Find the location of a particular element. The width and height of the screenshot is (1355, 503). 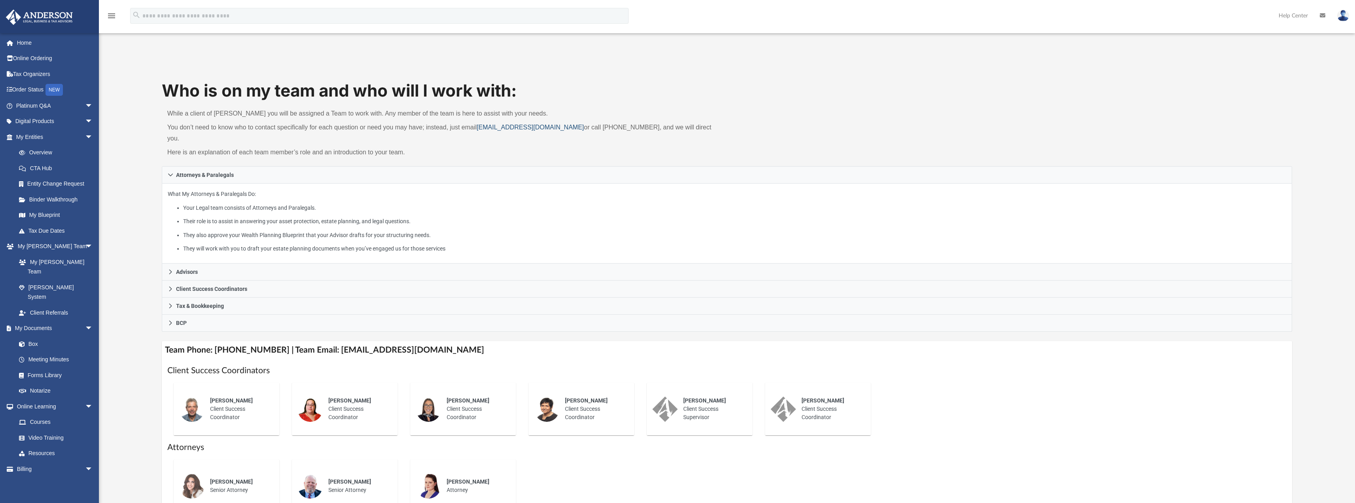

div: Attorney is located at coordinates (476, 486).